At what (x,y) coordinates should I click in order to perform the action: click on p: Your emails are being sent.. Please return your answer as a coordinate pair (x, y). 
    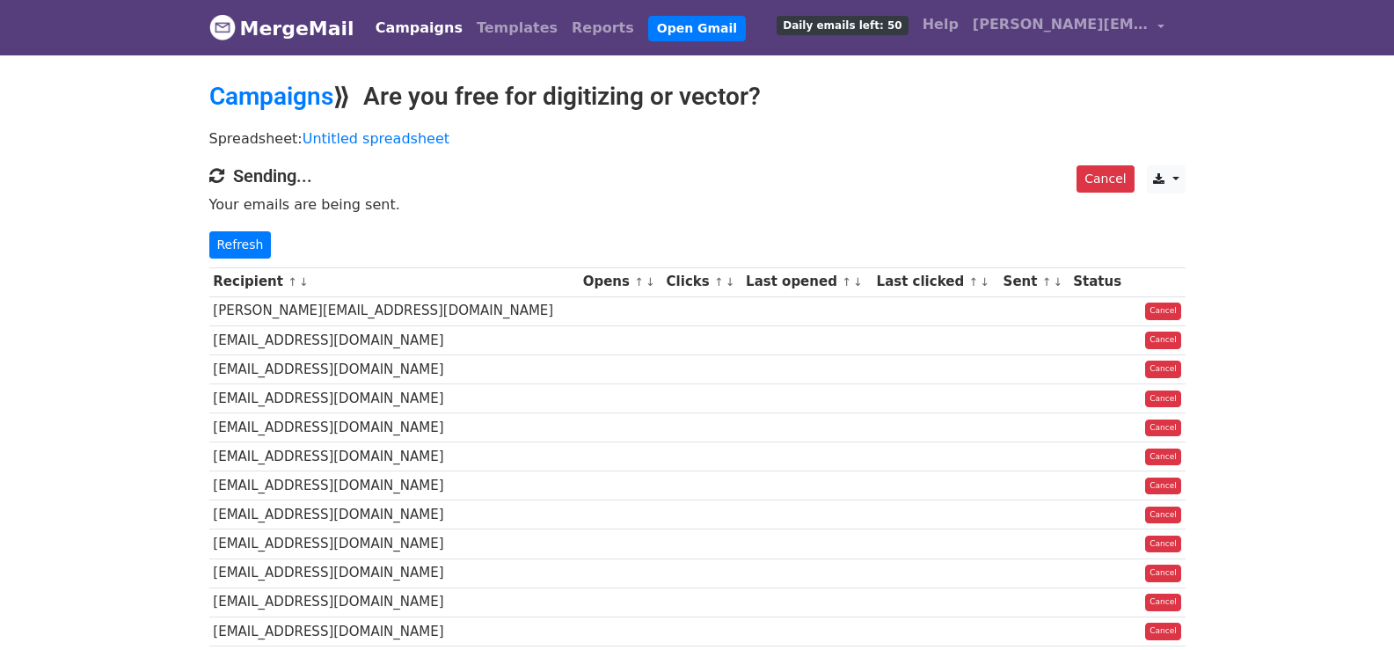
    Looking at the image, I should click on (698, 204).